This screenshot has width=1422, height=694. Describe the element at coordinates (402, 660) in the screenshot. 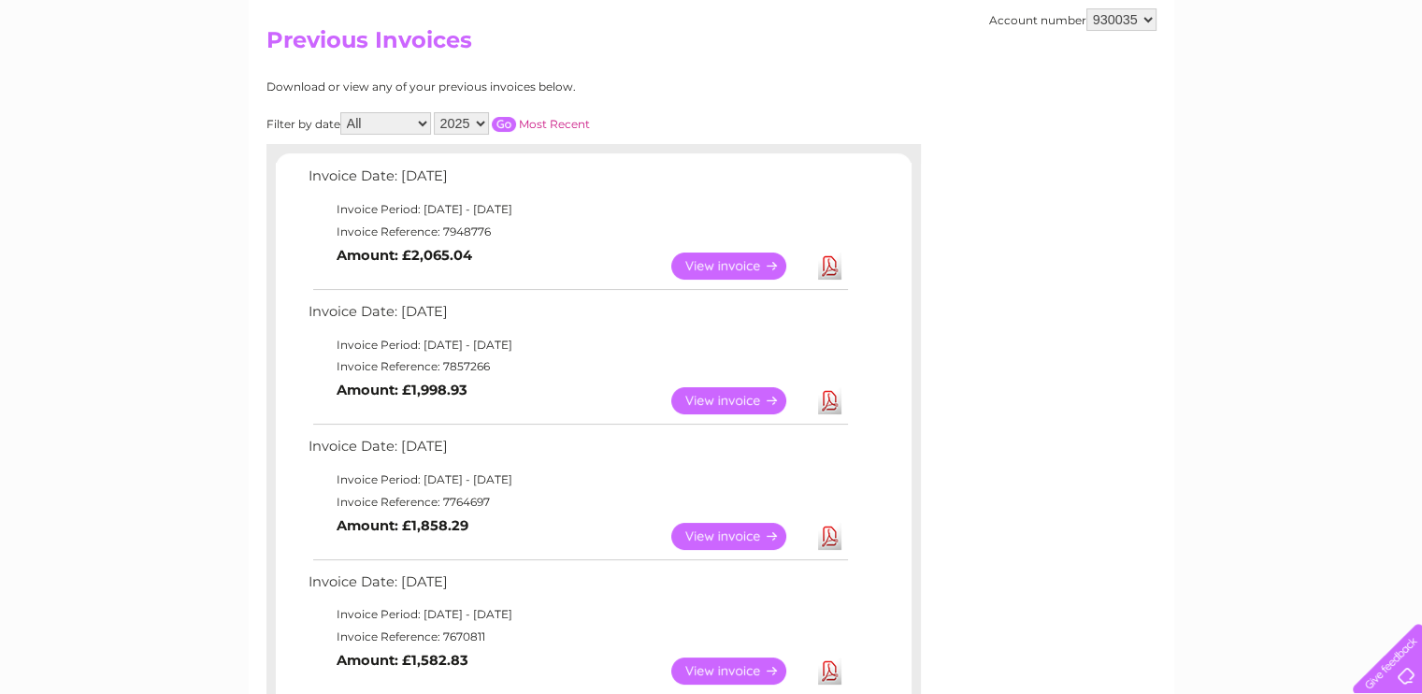

I see `b: Amount: £1,582.83` at that location.